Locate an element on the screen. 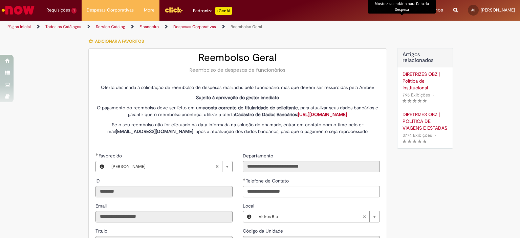  button: Local, Visualizar este registro Vidros Rio is located at coordinates (249, 217).